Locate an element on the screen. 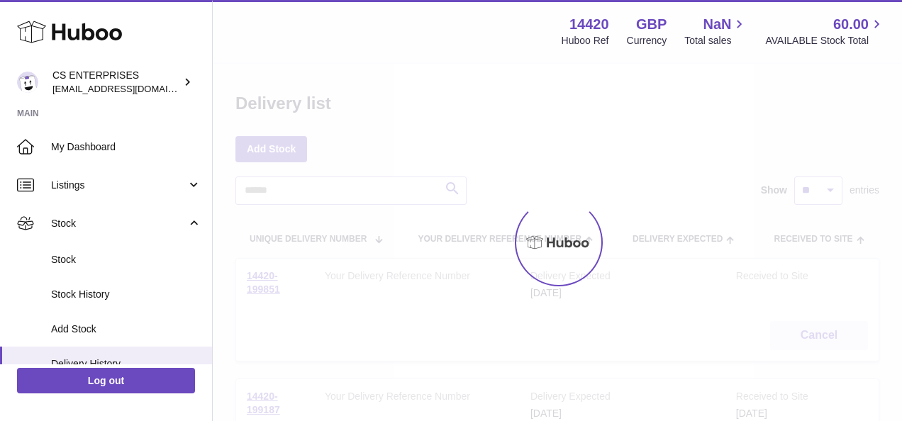 This screenshot has width=902, height=421. a: NaN Total sales is located at coordinates (716, 31).